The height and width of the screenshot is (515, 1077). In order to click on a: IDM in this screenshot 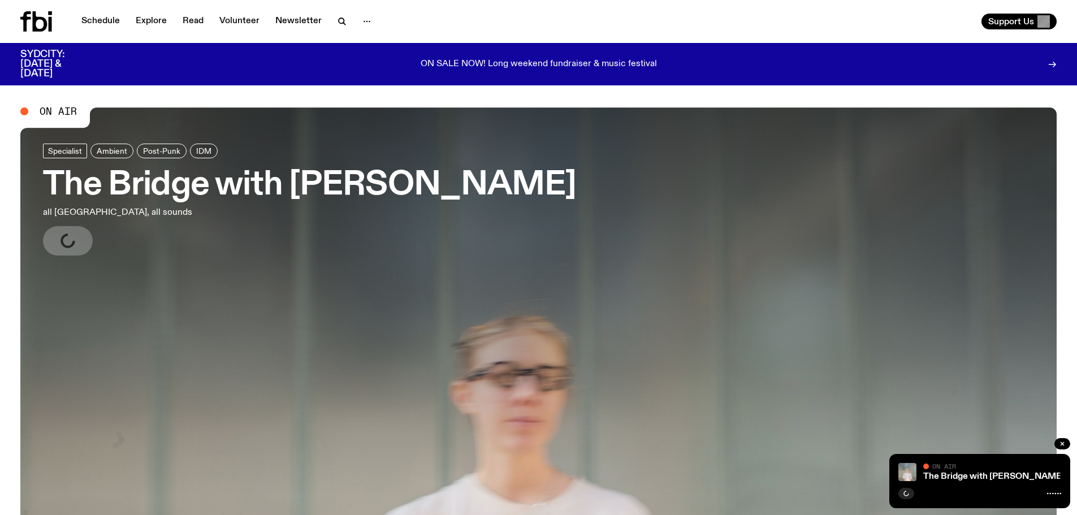, I will do `click(204, 151)`.